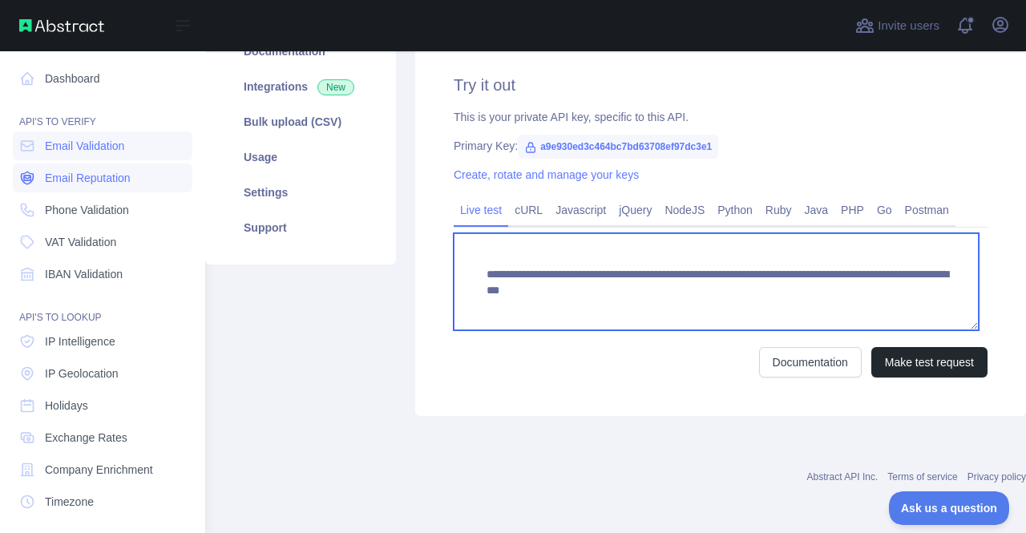 Image resolution: width=1026 pixels, height=533 pixels. What do you see at coordinates (103, 210) in the screenshot?
I see `a: Phone Validation` at bounding box center [103, 210].